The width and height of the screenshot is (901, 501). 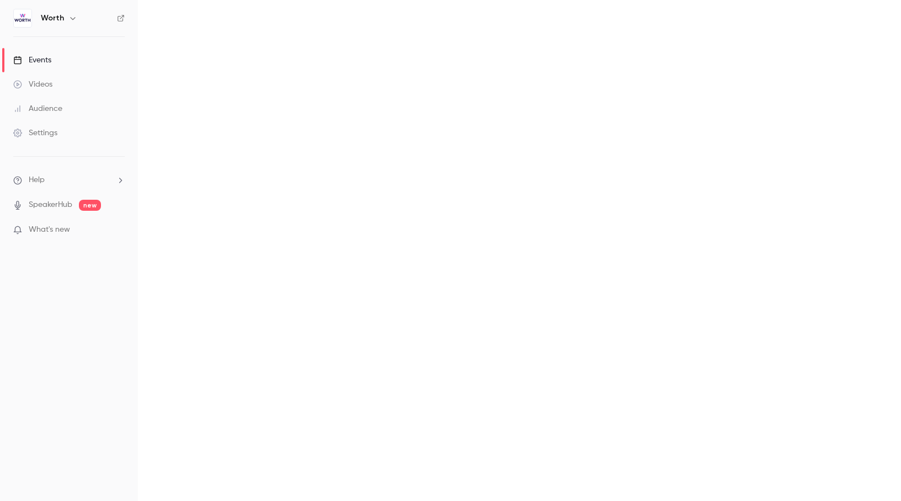 What do you see at coordinates (23, 18) in the screenshot?
I see `img: Worth` at bounding box center [23, 18].